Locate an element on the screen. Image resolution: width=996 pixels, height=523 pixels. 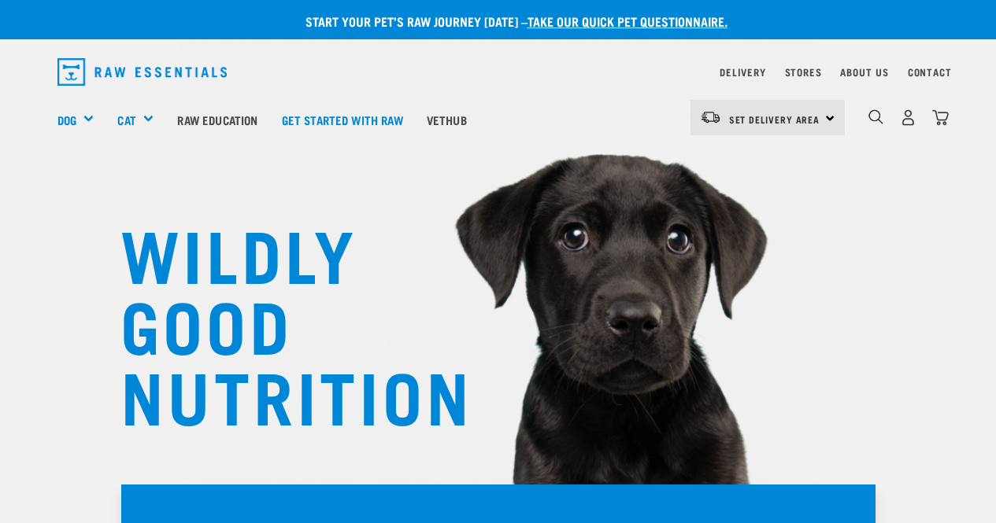
img: user.png is located at coordinates (908, 117).